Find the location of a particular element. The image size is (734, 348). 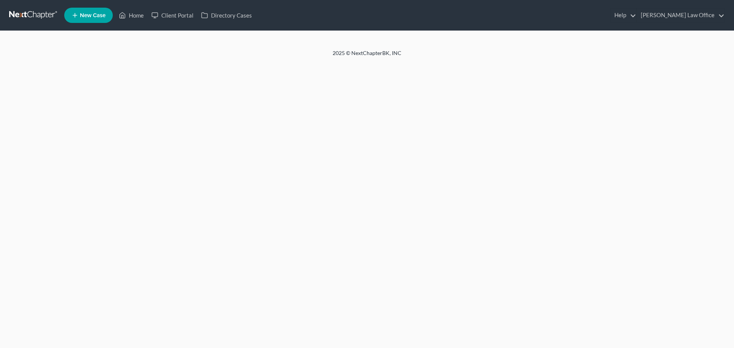

new-legal-case-button: New Case is located at coordinates (88, 15).